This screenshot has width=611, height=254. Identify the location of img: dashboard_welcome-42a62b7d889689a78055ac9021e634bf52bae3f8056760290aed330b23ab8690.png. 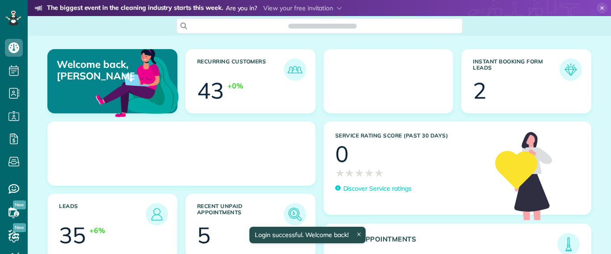
(137, 82).